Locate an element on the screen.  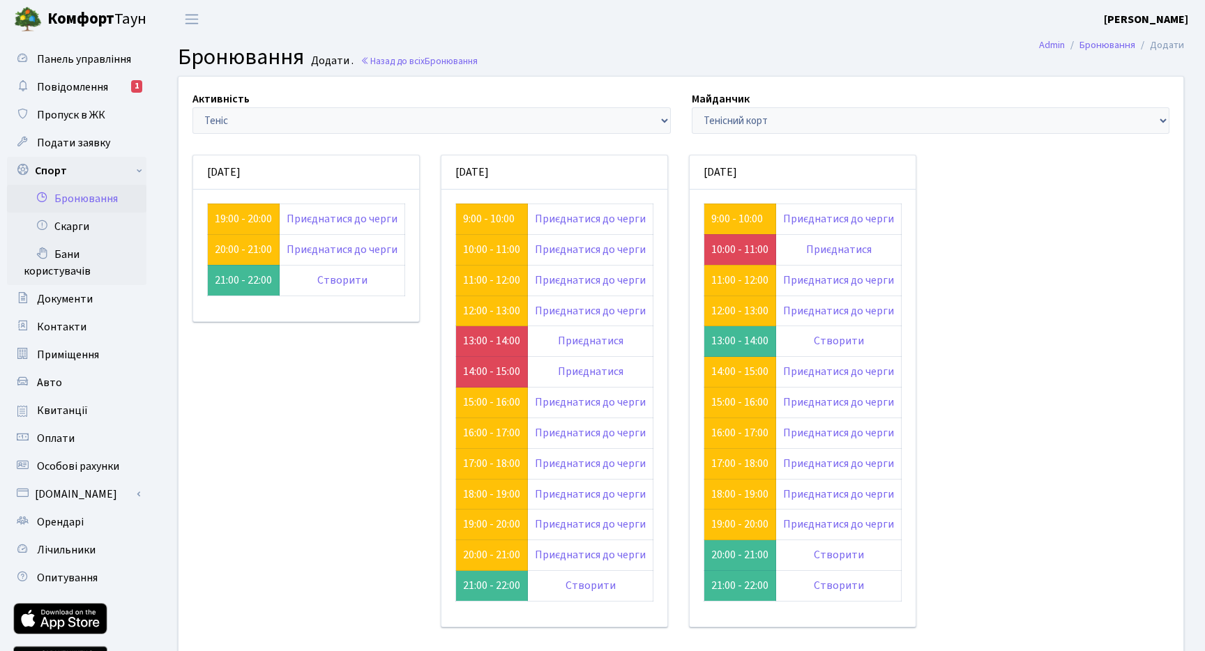
a: Оплати is located at coordinates (77, 439).